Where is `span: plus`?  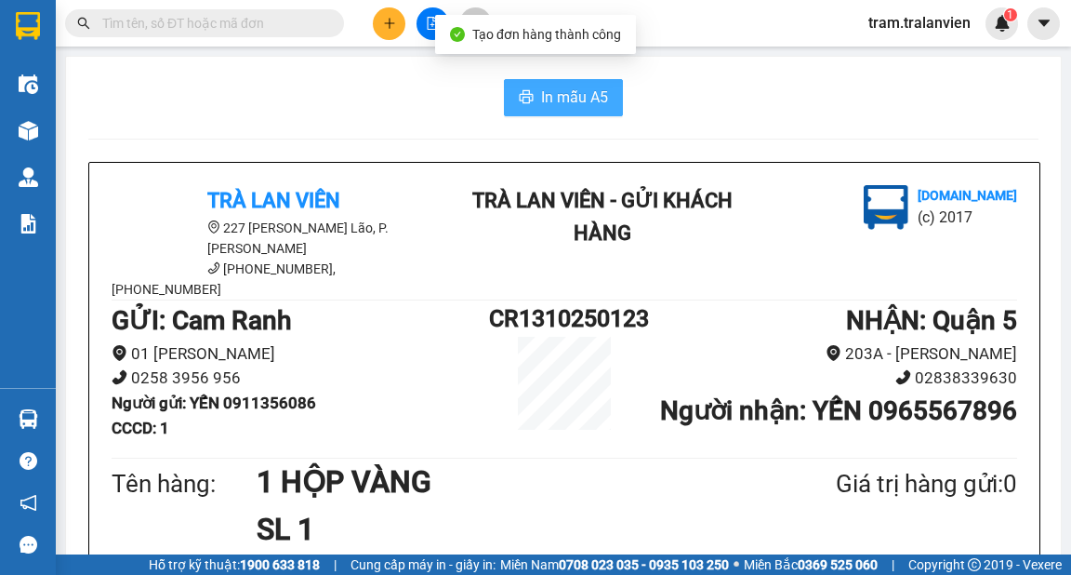 span: plus is located at coordinates (390, 23).